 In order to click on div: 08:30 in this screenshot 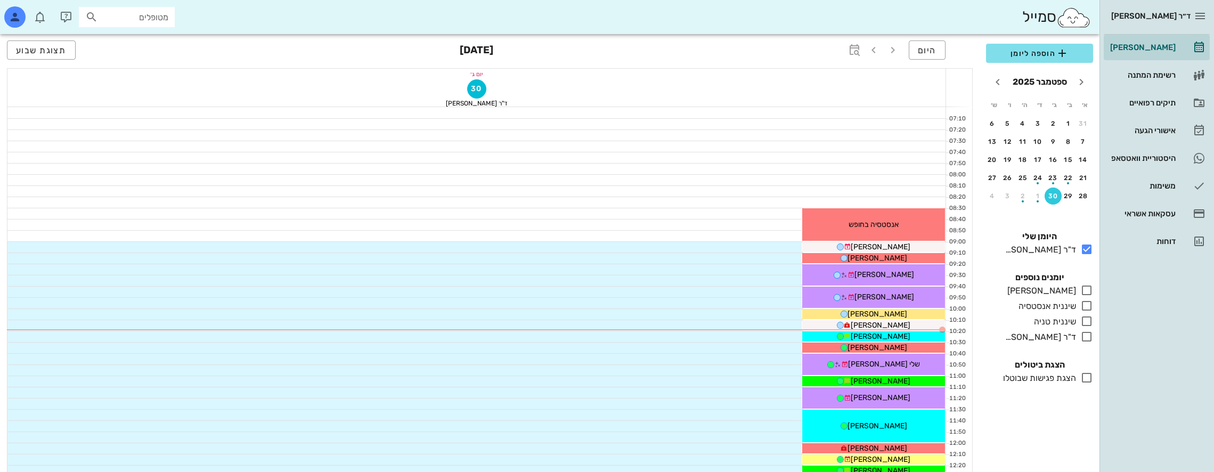, I will do `click(957, 208)`.